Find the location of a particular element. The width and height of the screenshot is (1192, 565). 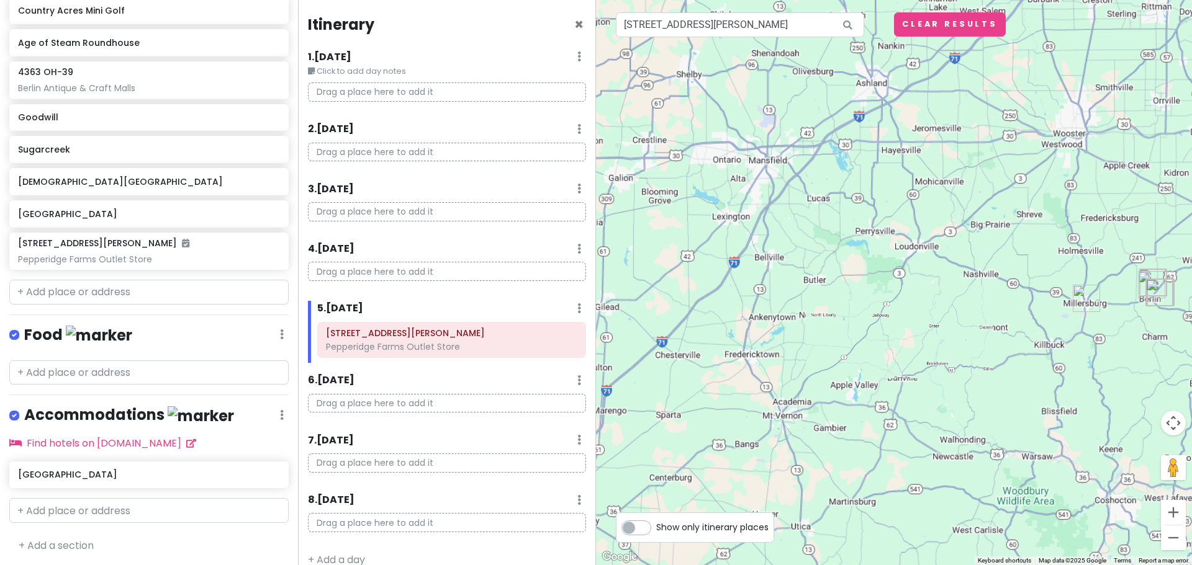

i: Added to itinerary is located at coordinates (186, 243).